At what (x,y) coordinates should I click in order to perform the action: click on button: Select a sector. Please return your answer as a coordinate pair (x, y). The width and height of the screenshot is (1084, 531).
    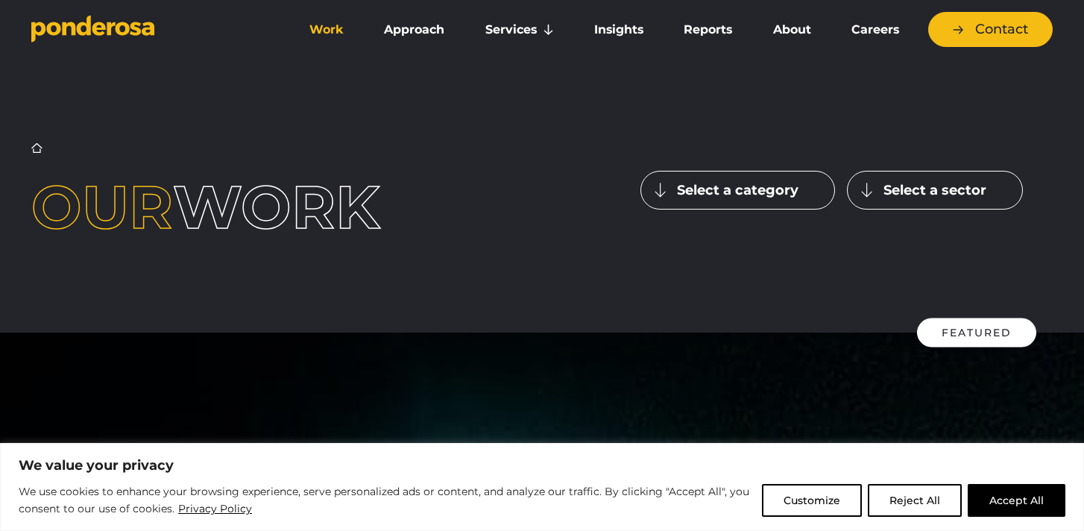
    Looking at the image, I should click on (935, 190).